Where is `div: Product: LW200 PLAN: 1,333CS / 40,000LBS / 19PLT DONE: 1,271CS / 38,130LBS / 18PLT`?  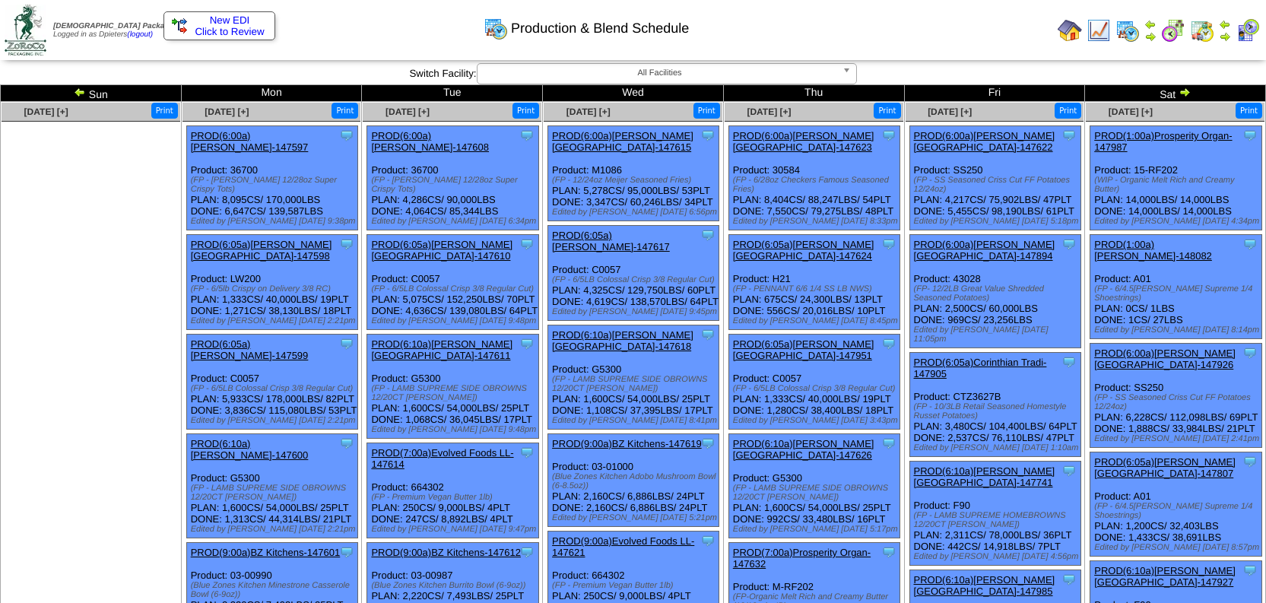
div: Product: LW200 PLAN: 1,333CS / 40,000LBS / 19PLT DONE: 1,271CS / 38,130LBS / 18PLT is located at coordinates (271, 282).